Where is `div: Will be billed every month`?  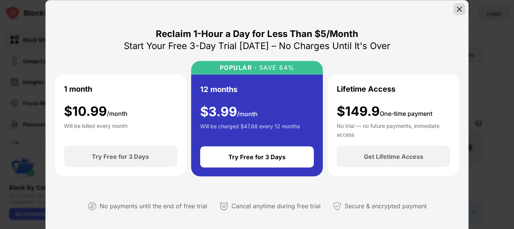
div: Will be billed every month is located at coordinates (96, 129).